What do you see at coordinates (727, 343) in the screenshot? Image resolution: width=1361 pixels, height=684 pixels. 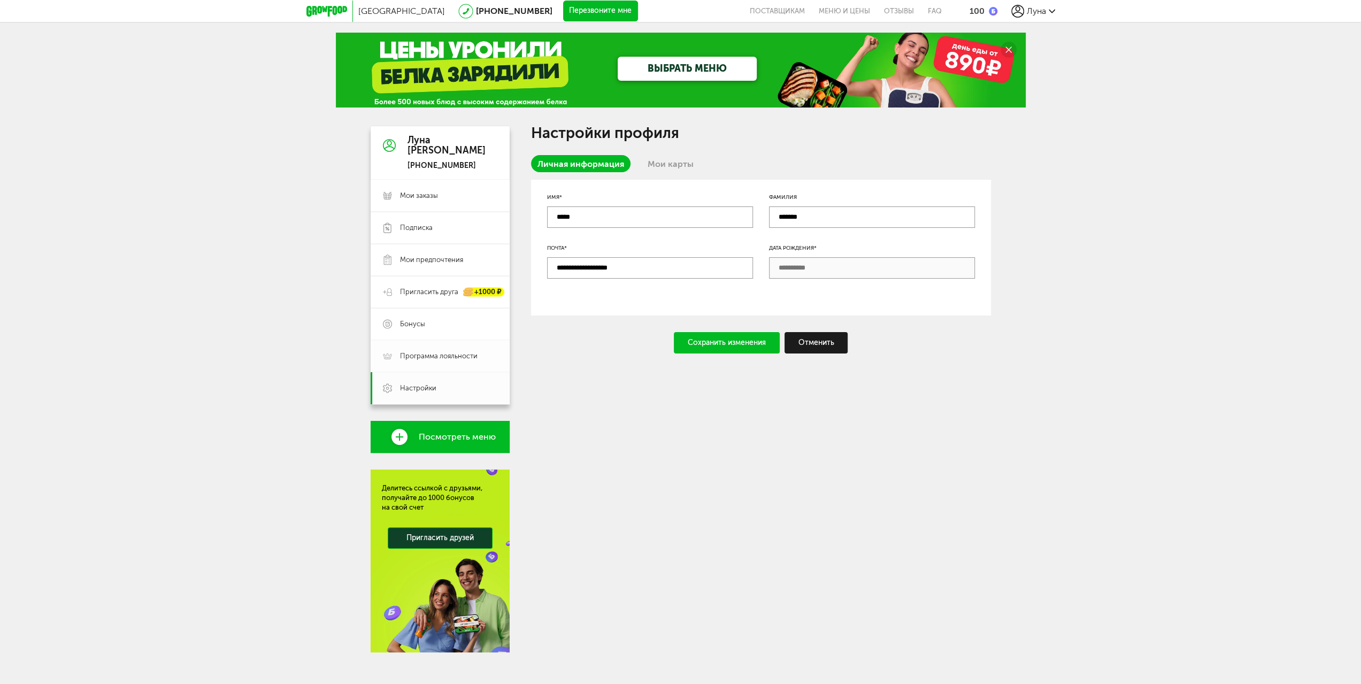 I see `div: Сохранить изменения` at bounding box center [727, 343].